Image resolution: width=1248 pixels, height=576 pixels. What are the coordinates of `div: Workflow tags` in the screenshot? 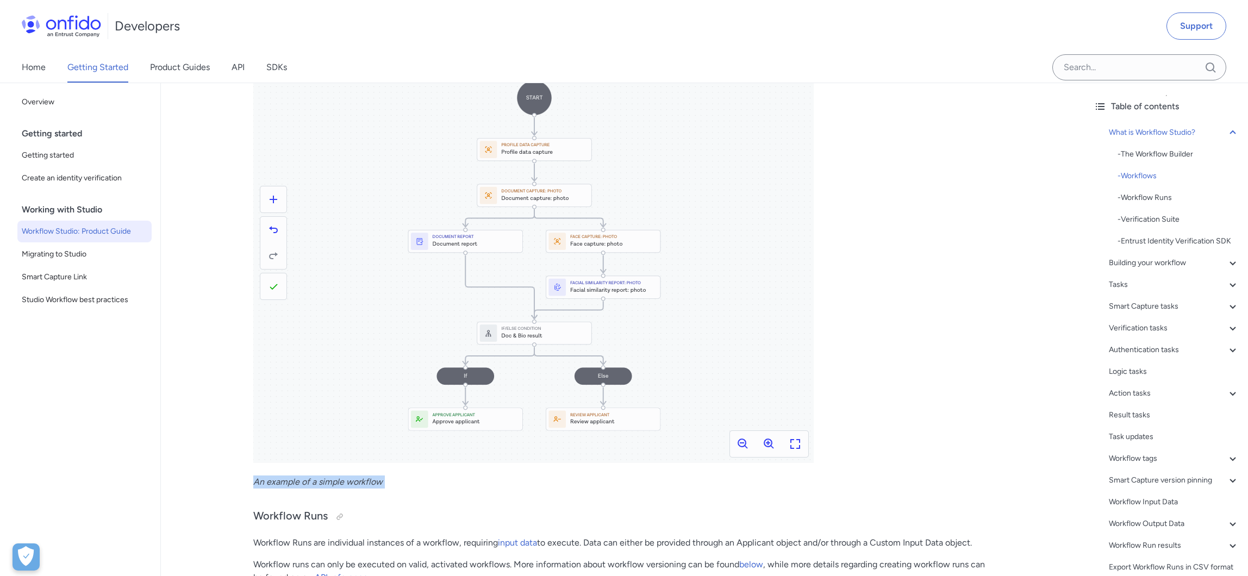 It's located at (1174, 459).